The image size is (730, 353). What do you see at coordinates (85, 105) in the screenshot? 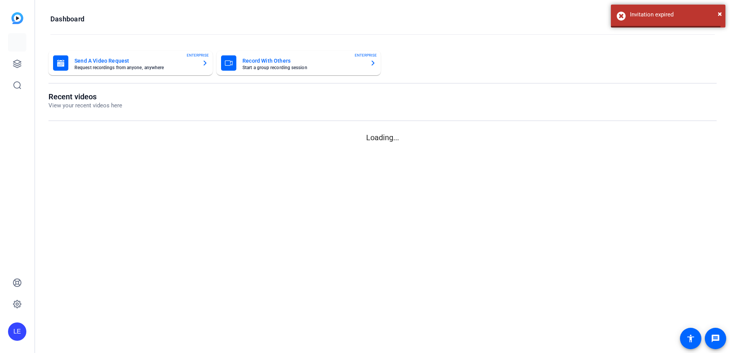
I see `p: View your recent videos here` at bounding box center [85, 105].